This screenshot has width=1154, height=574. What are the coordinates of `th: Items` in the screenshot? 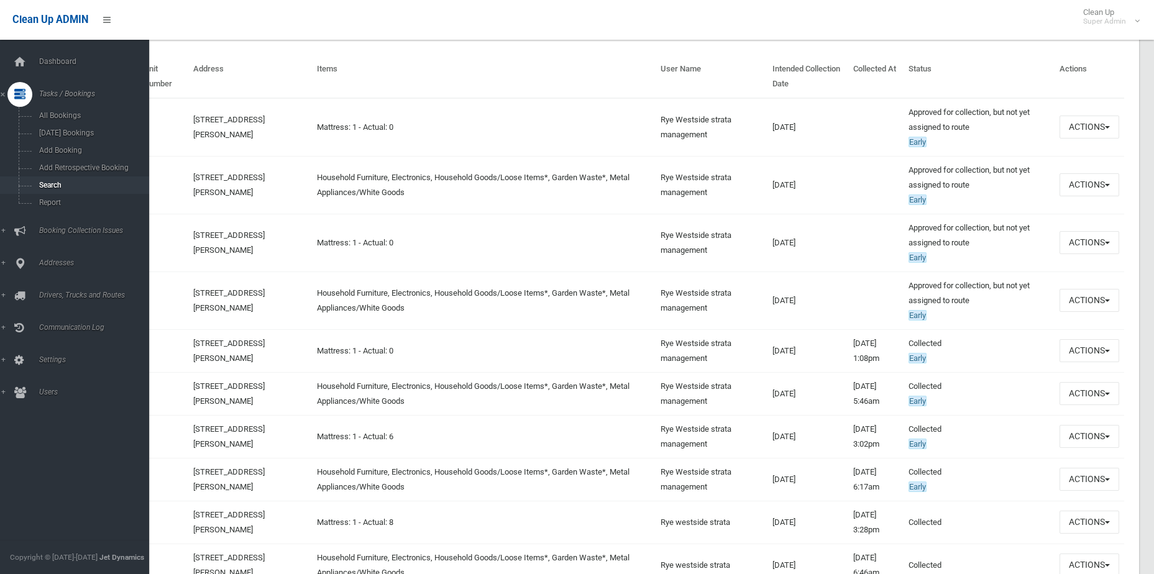 It's located at (484, 76).